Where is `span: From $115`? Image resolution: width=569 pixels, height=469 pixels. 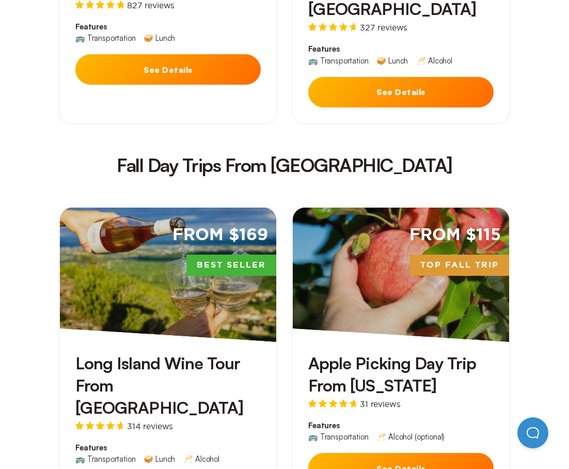
span: From $115 is located at coordinates (455, 235).